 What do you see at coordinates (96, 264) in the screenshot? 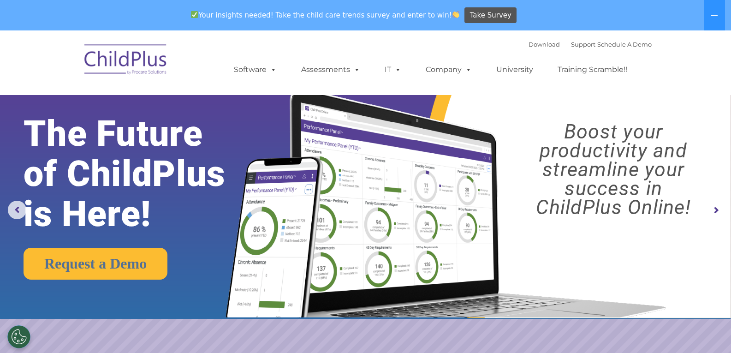
I see `a: Request a Demo` at bounding box center [96, 264].